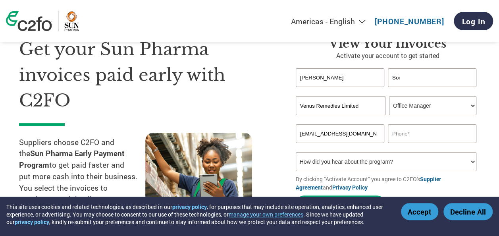 The height and width of the screenshot is (236, 499). What do you see at coordinates (432, 133) in the screenshot?
I see `input: Phone*` at bounding box center [432, 133].